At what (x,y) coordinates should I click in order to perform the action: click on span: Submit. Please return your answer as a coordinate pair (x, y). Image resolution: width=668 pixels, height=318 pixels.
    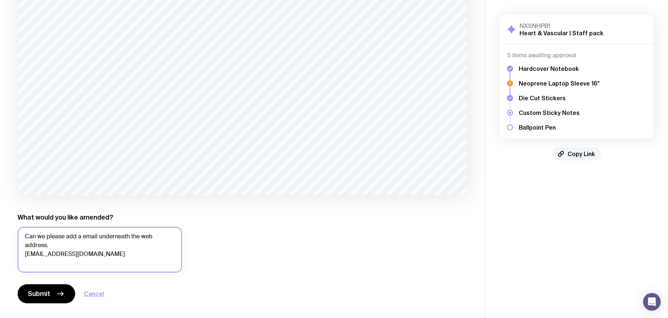
    Looking at the image, I should click on (39, 293).